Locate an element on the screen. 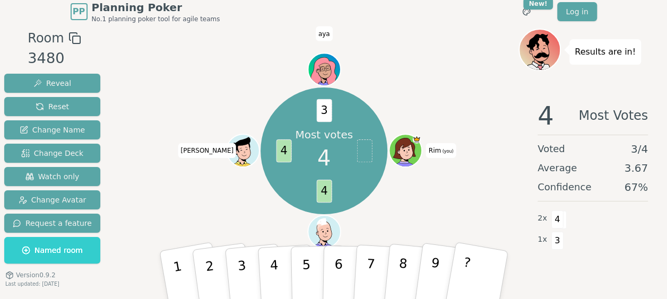 The width and height of the screenshot is (667, 299). span: Voted is located at coordinates (551, 149).